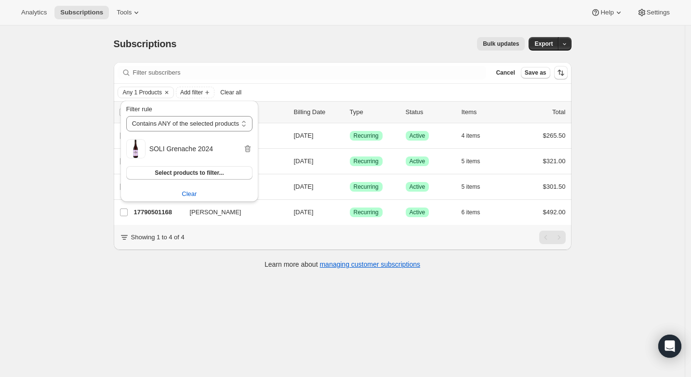 The width and height of the screenshot is (691, 377). Describe the element at coordinates (554, 161) in the screenshot. I see `span: $321.00` at that location.